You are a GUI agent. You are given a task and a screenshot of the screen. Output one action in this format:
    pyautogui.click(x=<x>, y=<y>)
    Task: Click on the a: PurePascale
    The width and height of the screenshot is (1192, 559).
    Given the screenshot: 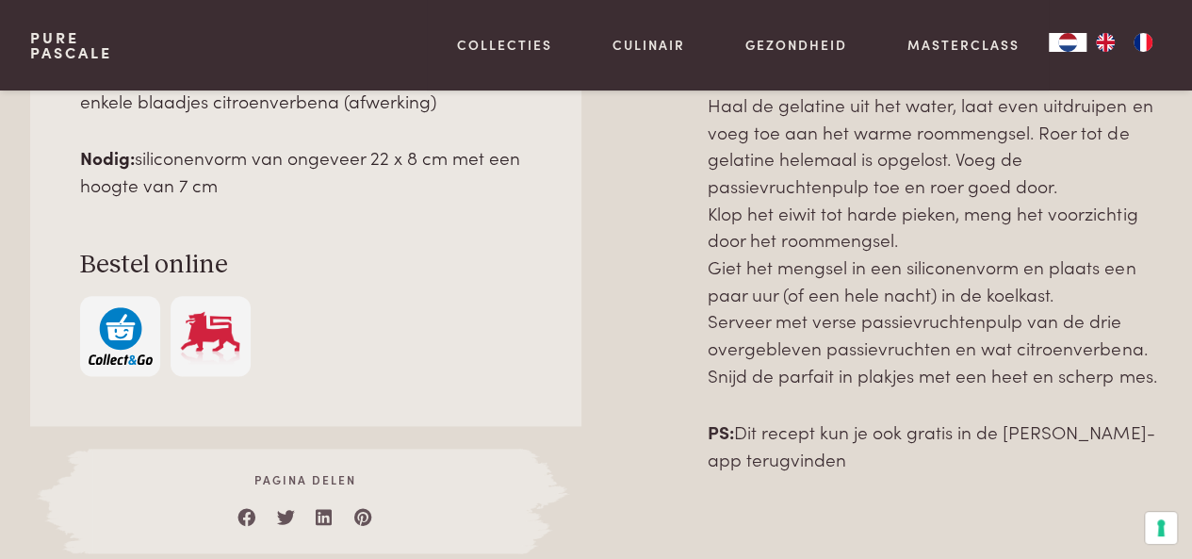 What is the action you would take?
    pyautogui.click(x=71, y=45)
    